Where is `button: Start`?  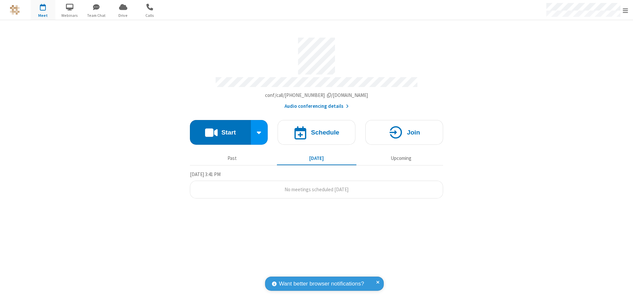
button: Start is located at coordinates (220, 132).